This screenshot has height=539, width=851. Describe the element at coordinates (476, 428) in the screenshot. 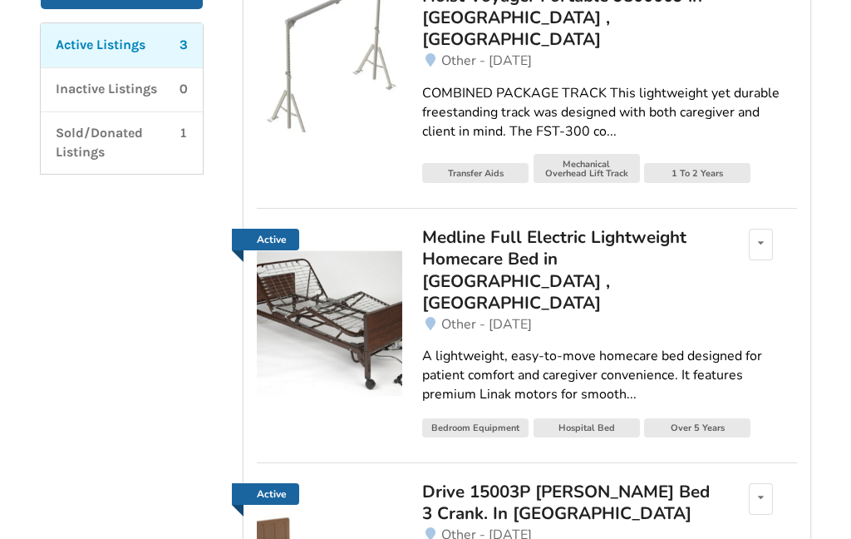

I see `div: Bedroom Equipment` at that location.